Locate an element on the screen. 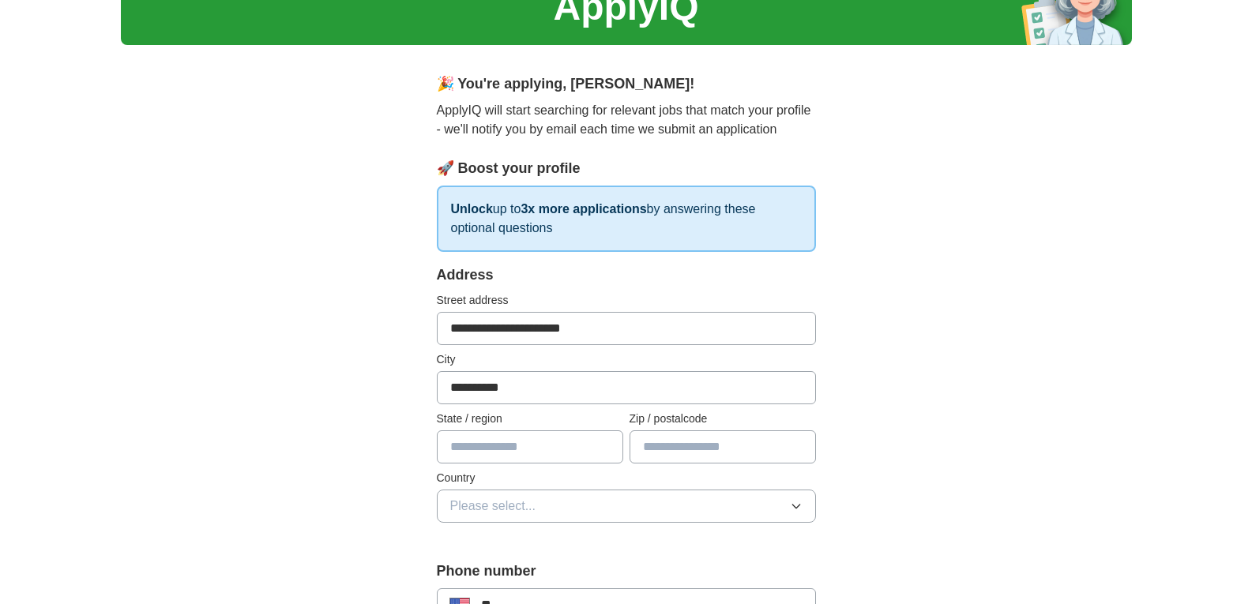  strong: 3x more applications is located at coordinates (583, 209).